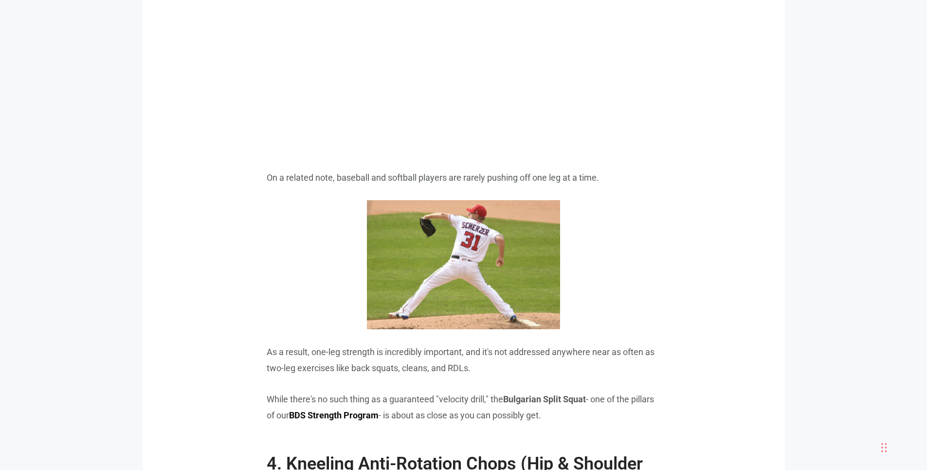 The width and height of the screenshot is (927, 470). Describe the element at coordinates (464, 177) in the screenshot. I see `p: On a related note, baseball and softball players are rarely pushing off one leg at a time.` at that location.